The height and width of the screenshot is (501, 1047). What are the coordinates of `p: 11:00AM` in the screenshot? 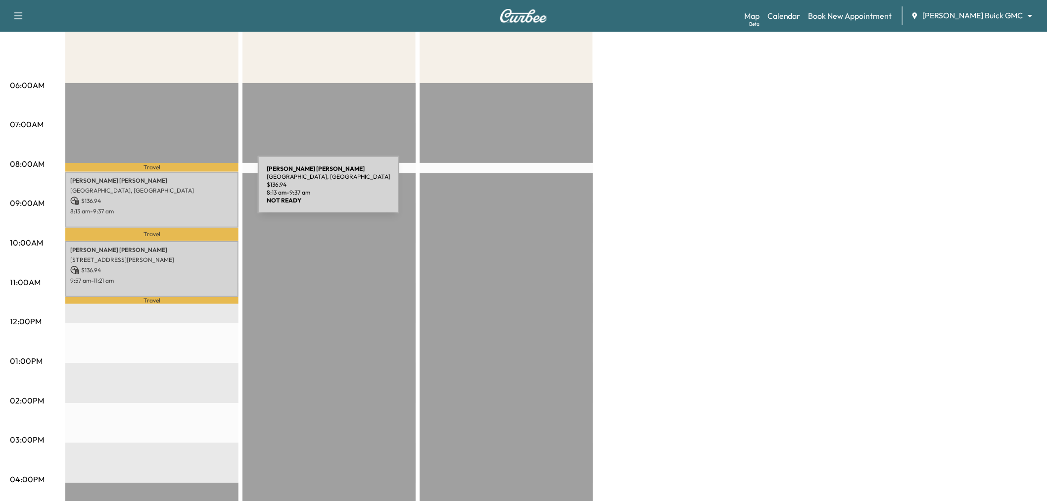 It's located at (25, 282).